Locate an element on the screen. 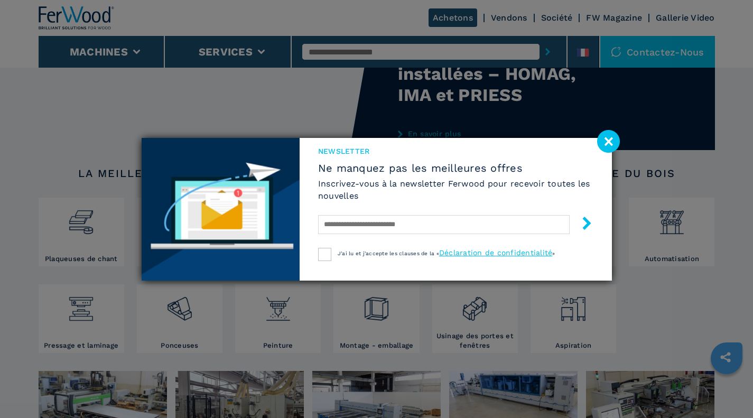  img: Newsletter image is located at coordinates (220, 209).